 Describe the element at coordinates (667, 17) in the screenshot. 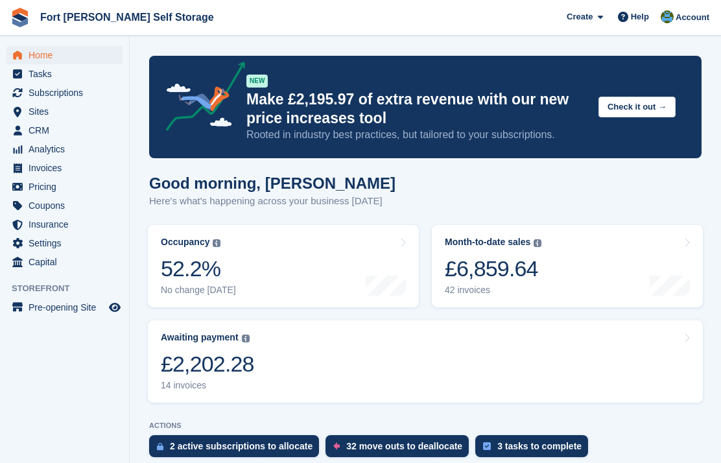

I see `img: Alex` at that location.